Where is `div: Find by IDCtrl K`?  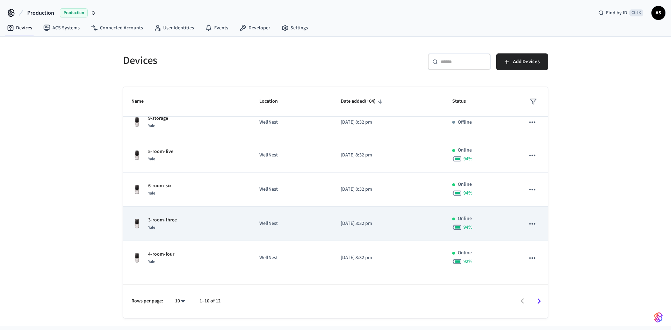
div: Find by IDCtrl K is located at coordinates (621, 13).